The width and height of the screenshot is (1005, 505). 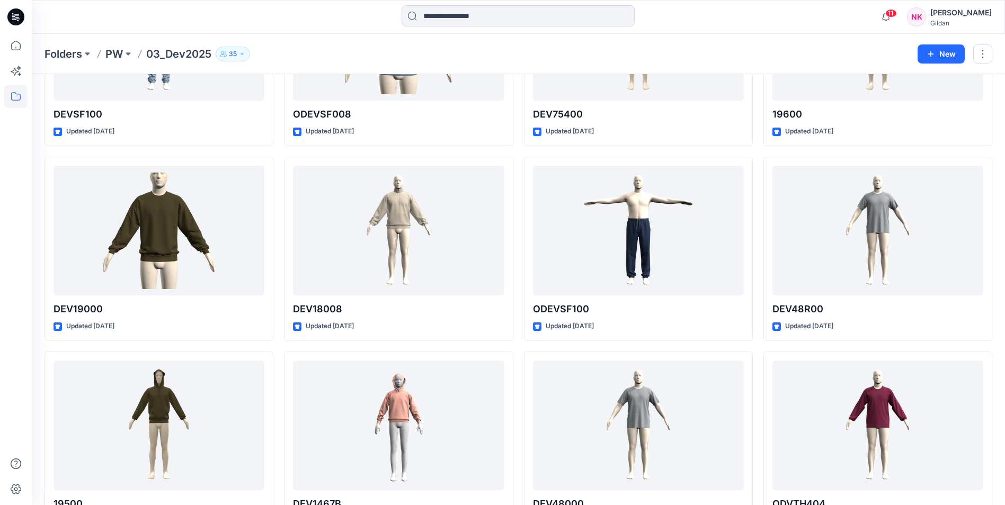 What do you see at coordinates (398, 230) in the screenshot?
I see `a: DEV18008` at bounding box center [398, 230].